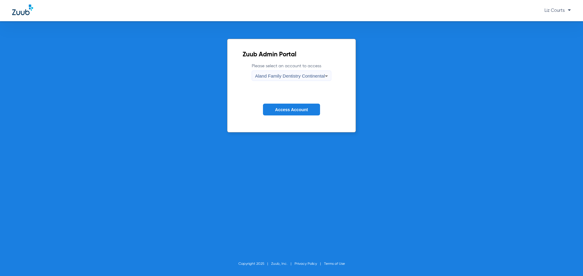 This screenshot has height=276, width=583. I want to click on li: Copyright 2025, so click(255, 264).